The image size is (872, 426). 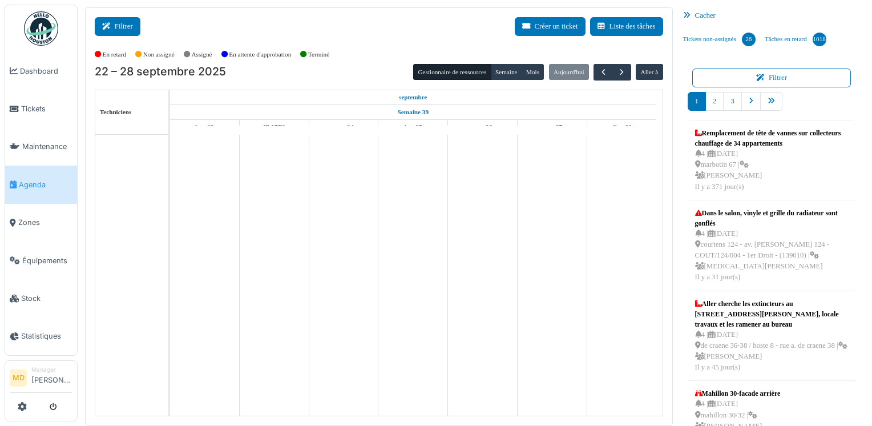 What do you see at coordinates (47, 108) in the screenshot?
I see `span: Tickets` at bounding box center [47, 108].